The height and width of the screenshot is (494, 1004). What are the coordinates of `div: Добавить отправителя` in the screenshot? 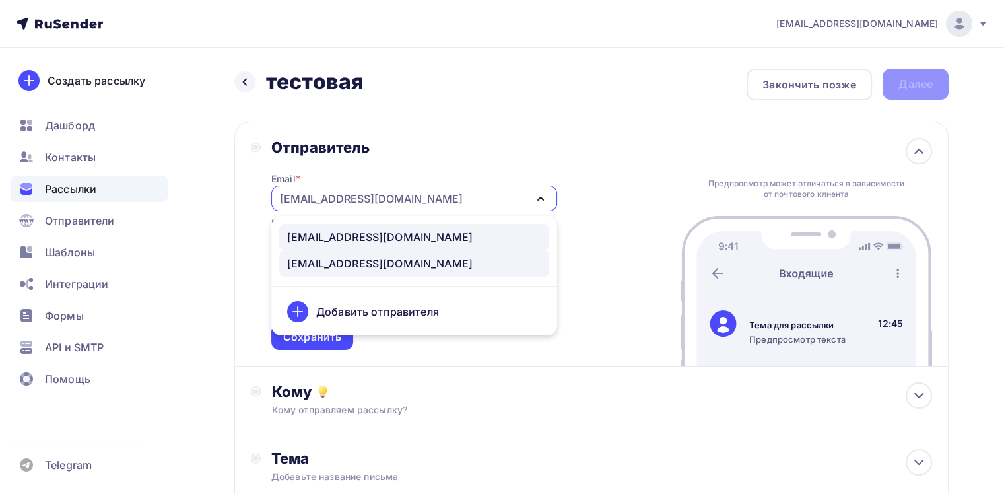 It's located at (377, 311).